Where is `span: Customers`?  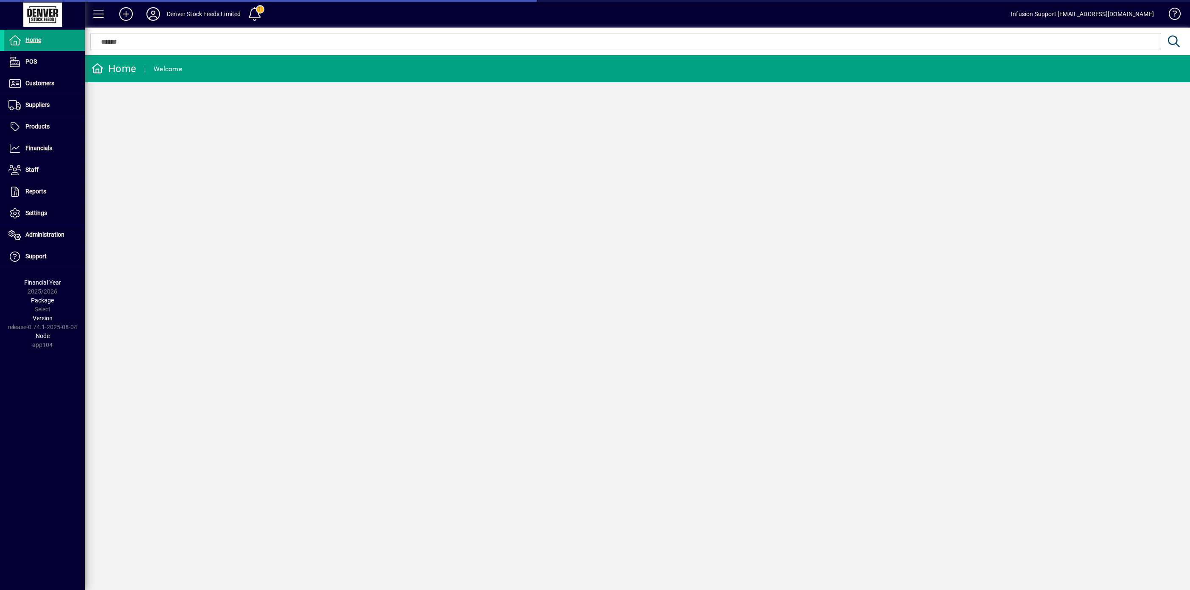
span: Customers is located at coordinates (40, 83).